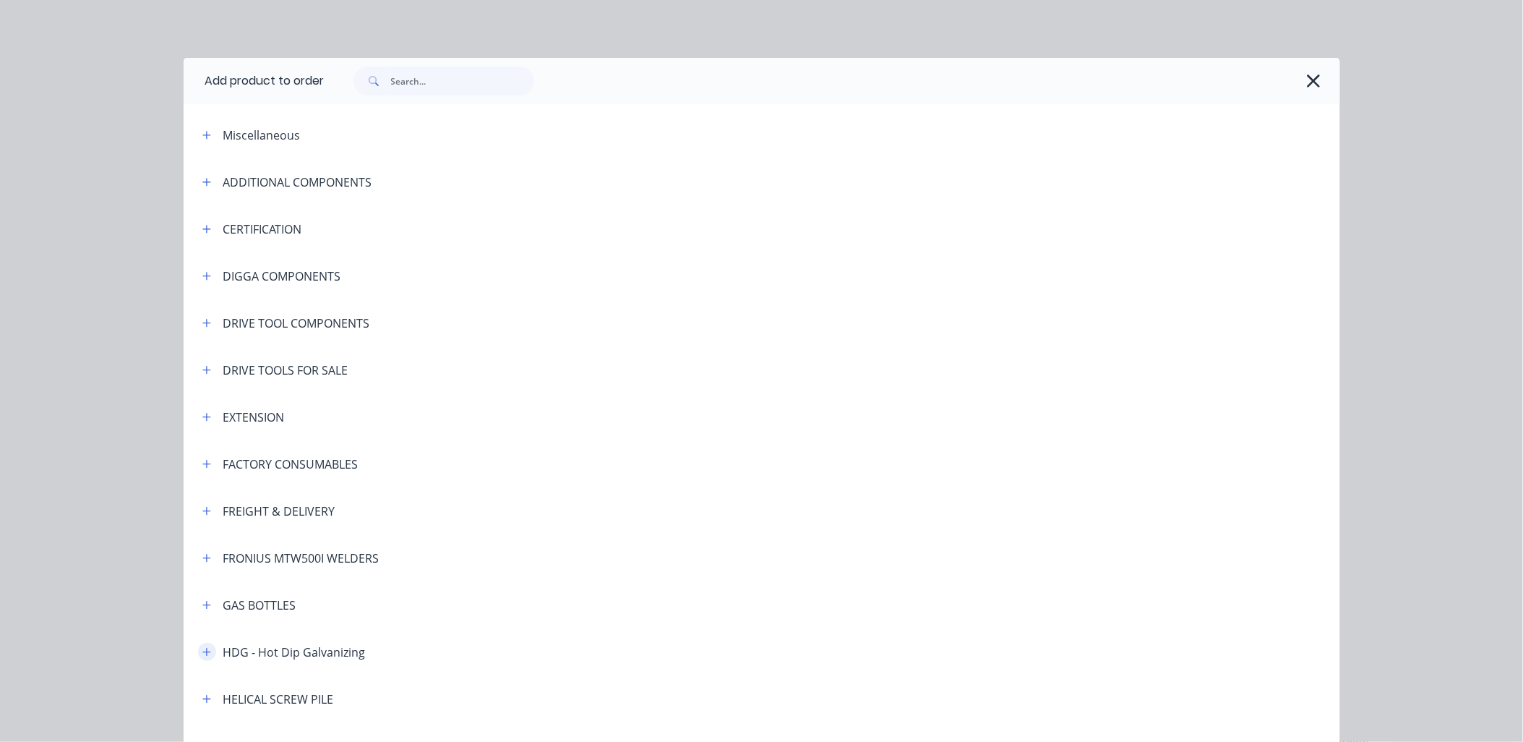  What do you see at coordinates (262, 229) in the screenshot?
I see `div: CERTIFICATION` at bounding box center [262, 229].